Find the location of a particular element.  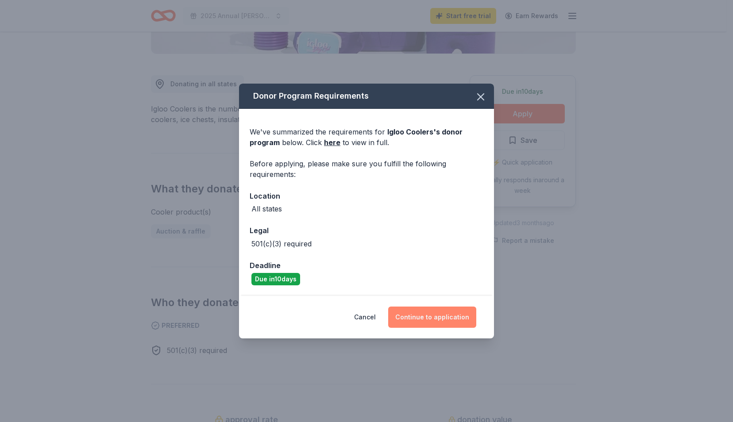

button: Continue to application is located at coordinates (432, 317).